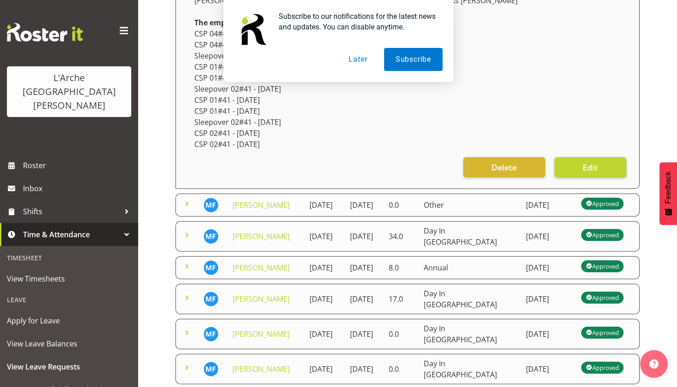 This screenshot has width=677, height=387. Describe the element at coordinates (504, 167) in the screenshot. I see `span: Delete` at that location.